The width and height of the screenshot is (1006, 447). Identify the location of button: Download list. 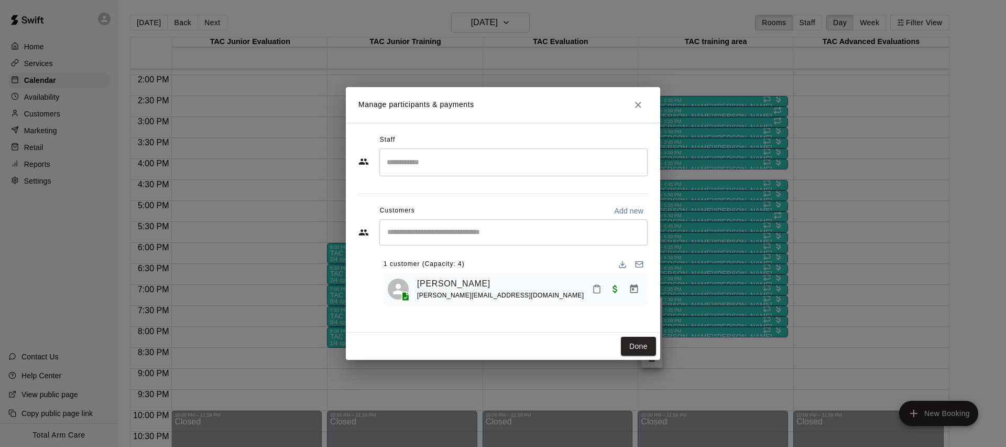
(623, 264).